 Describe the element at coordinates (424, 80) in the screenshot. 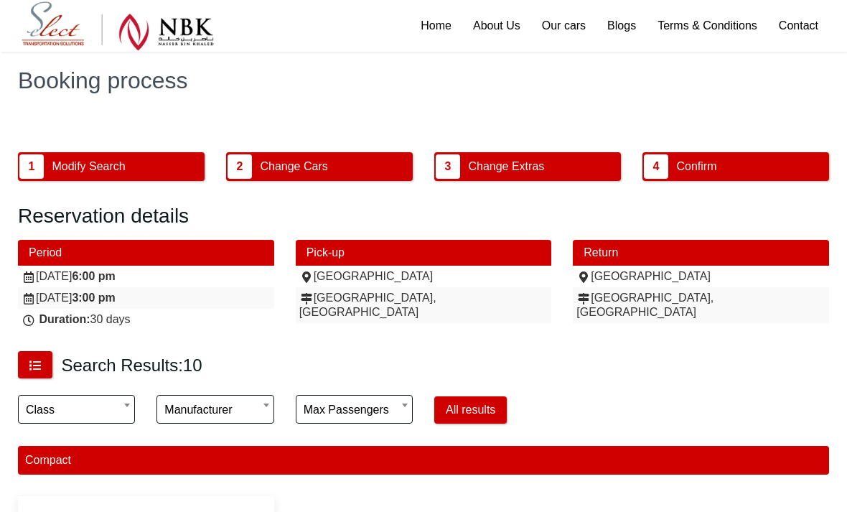

I see `h1: Booking process` at that location.